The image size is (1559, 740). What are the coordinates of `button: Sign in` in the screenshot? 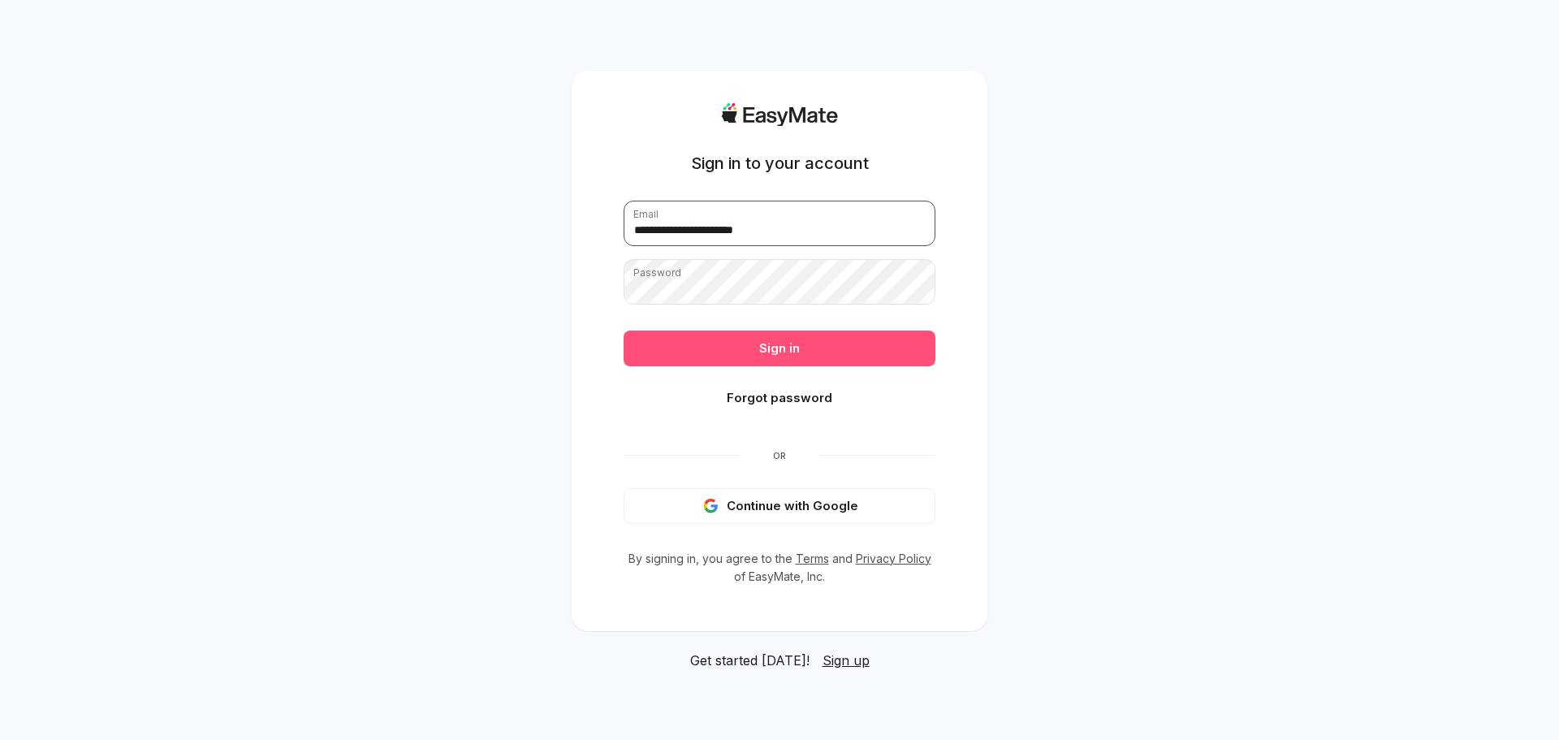 It's located at (780, 348).